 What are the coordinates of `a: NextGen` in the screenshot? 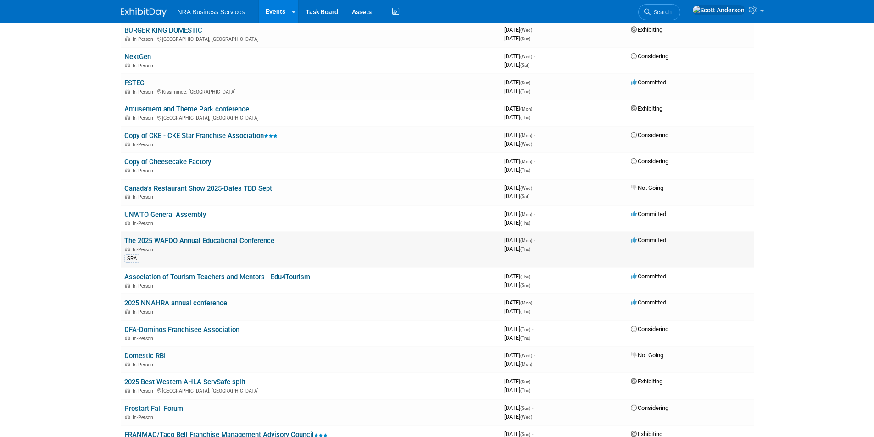 It's located at (138, 57).